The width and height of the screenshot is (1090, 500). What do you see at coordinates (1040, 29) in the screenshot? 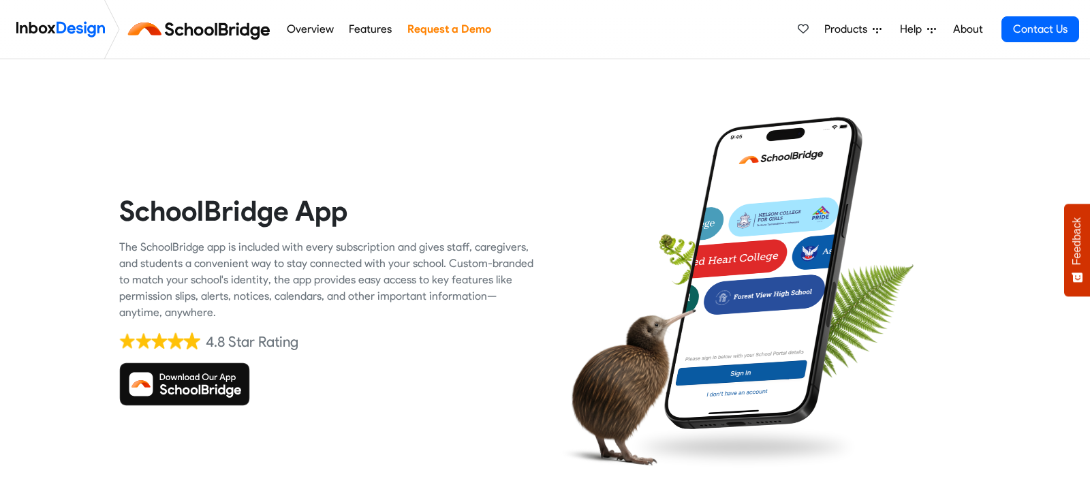
I see `a: Contact Us` at bounding box center [1040, 29].